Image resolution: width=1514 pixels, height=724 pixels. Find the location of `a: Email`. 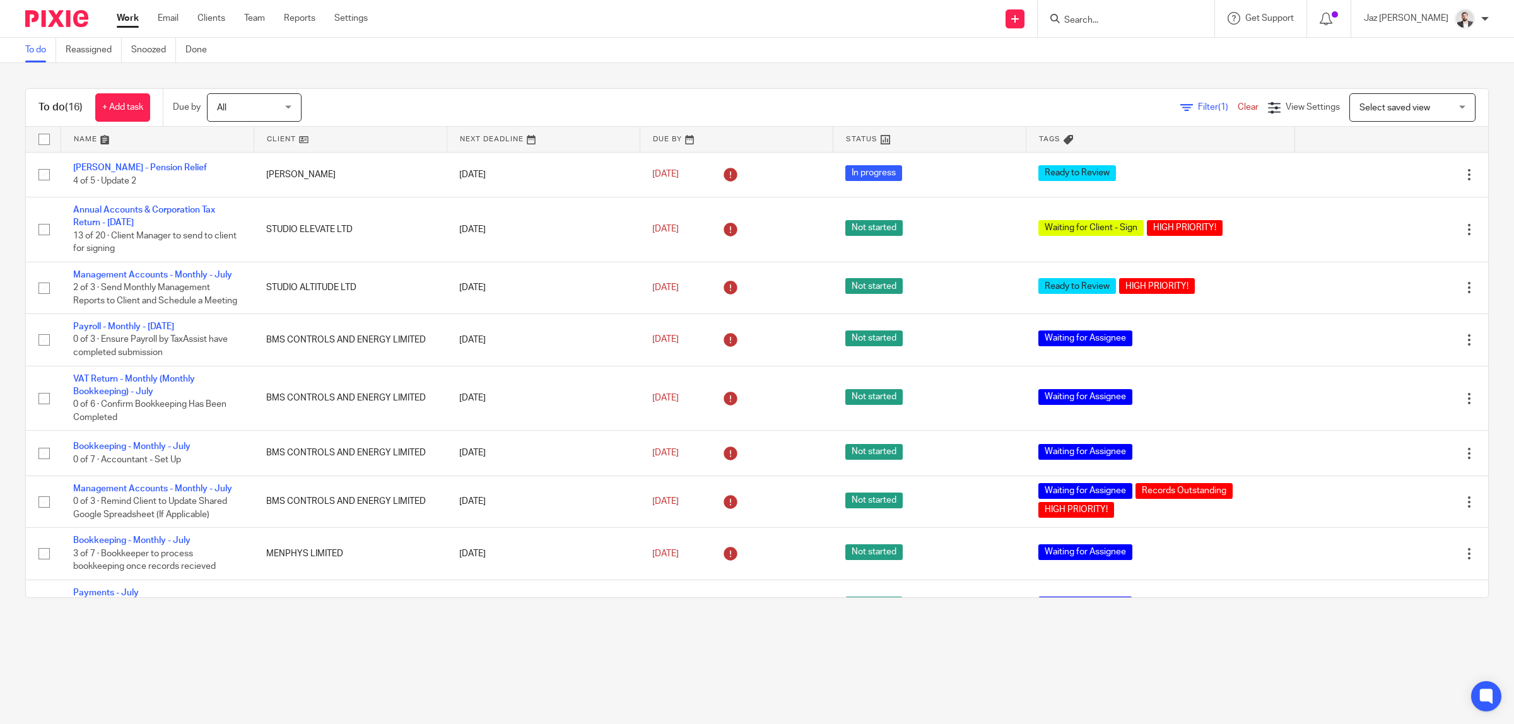

a: Email is located at coordinates (168, 18).